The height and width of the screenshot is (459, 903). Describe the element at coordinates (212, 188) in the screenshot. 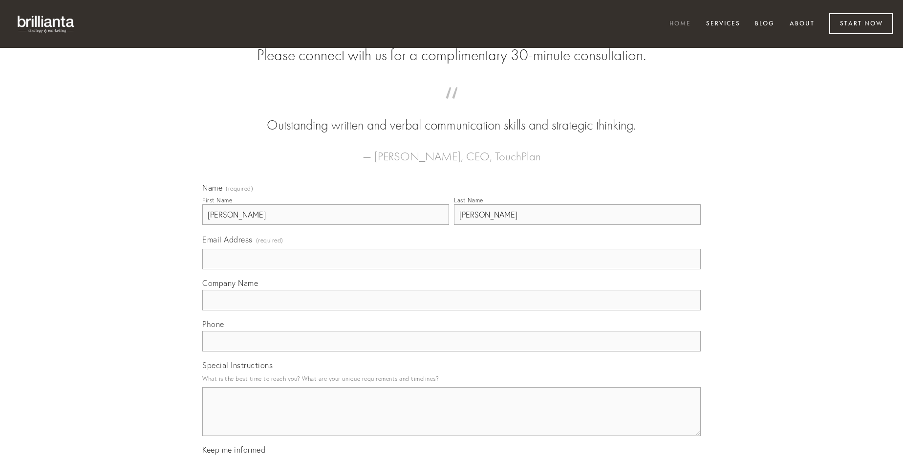

I see `span: Name` at that location.